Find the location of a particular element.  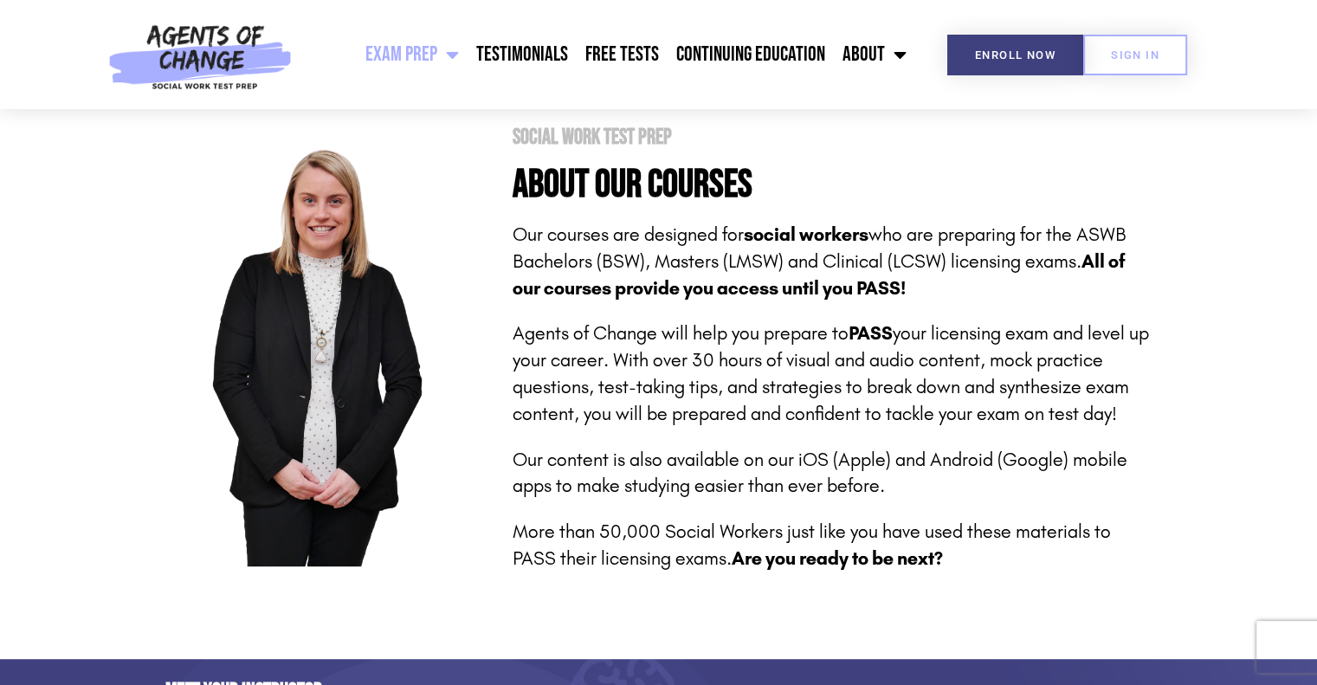

strong: social workers is located at coordinates (805, 235).